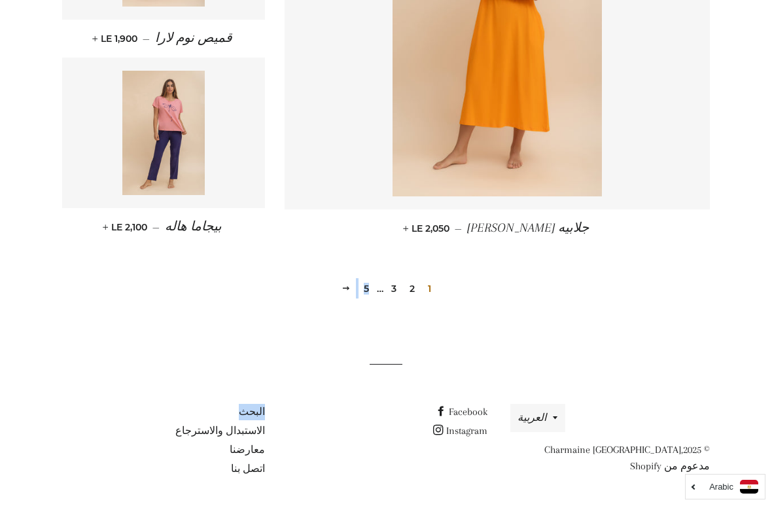 This screenshot has width=772, height=506. I want to click on a: الاستبدال والاسترجاع, so click(220, 431).